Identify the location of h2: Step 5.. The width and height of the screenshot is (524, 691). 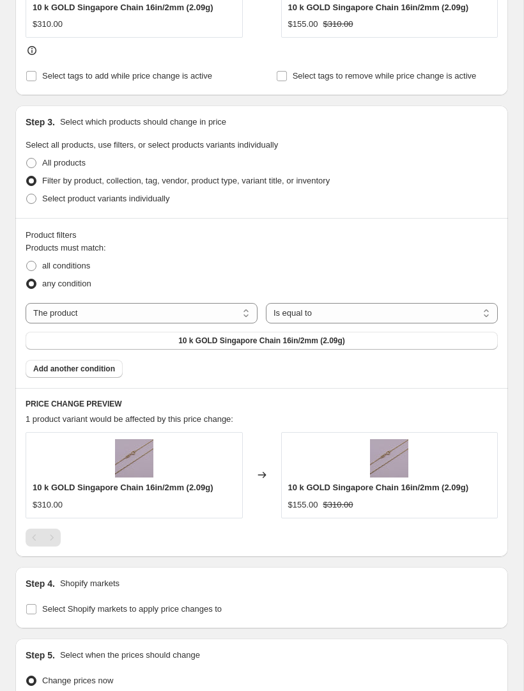
(40, 655).